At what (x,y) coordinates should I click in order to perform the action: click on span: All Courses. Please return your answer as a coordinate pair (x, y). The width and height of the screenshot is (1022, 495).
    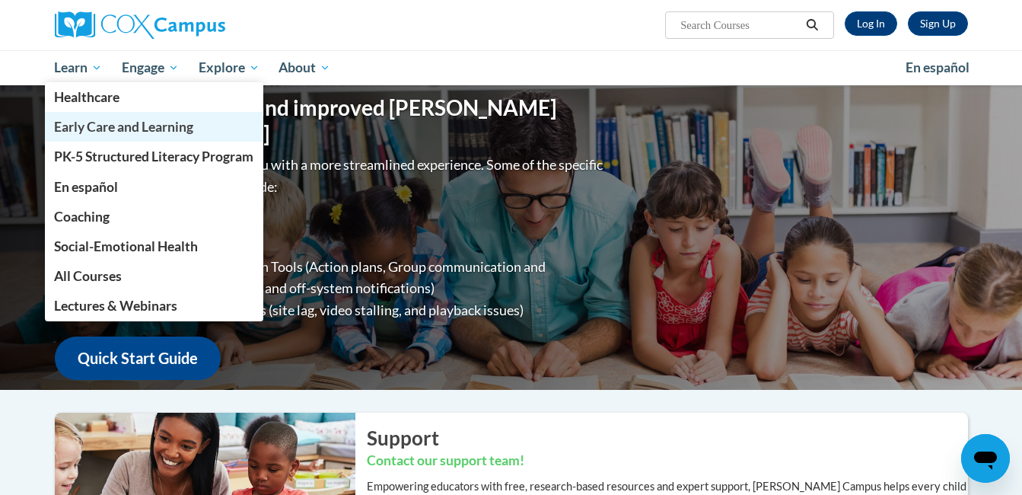
    Looking at the image, I should click on (88, 275).